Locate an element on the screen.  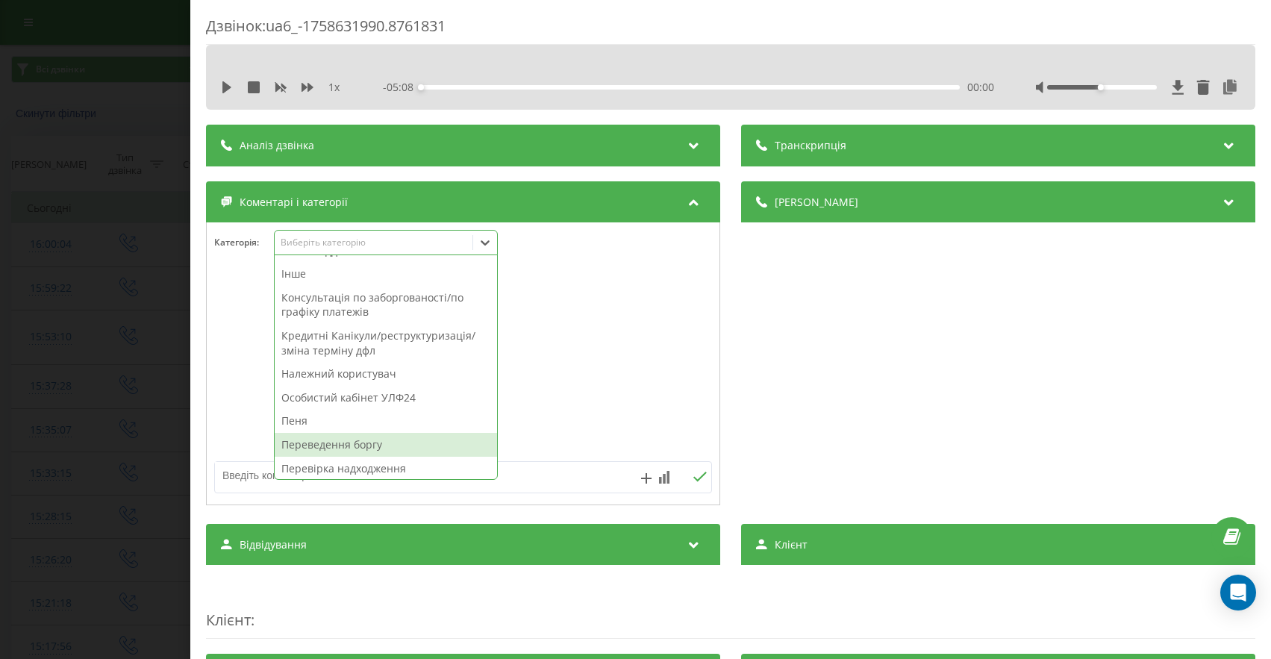
div: Дзвінок : ua6_-1758631990.8761831 is located at coordinates (731, 30).